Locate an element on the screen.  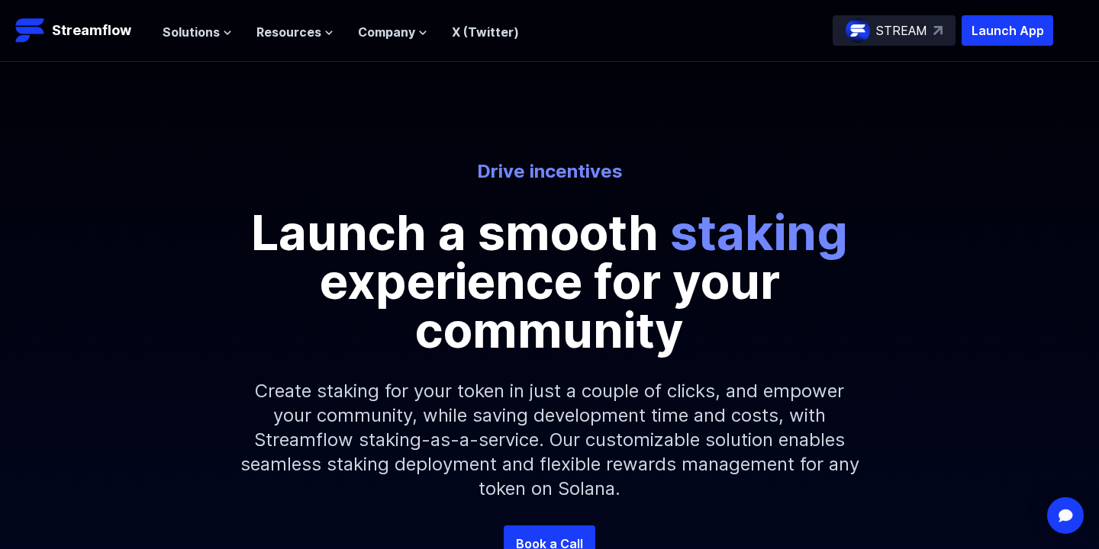
img: streamflow-logo-circle.png is located at coordinates (857, 31).